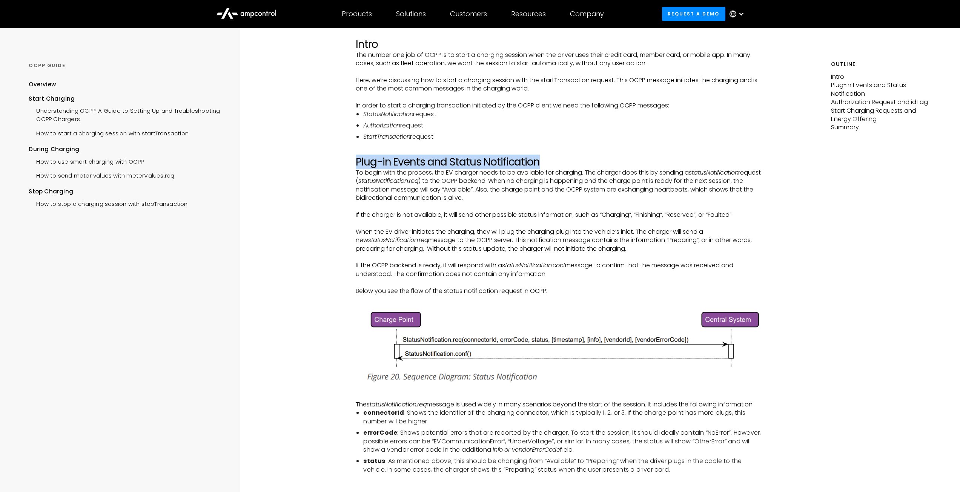 The width and height of the screenshot is (960, 492). What do you see at coordinates (101, 175) in the screenshot?
I see `a: How to send meter values with meterValues.req` at bounding box center [101, 175].